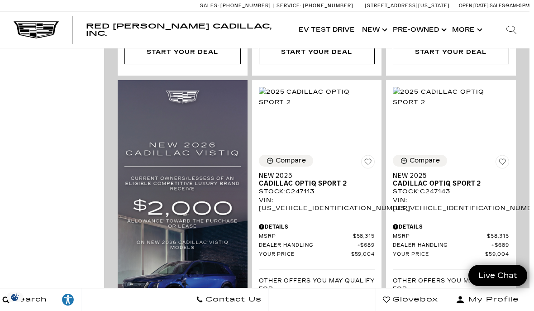 This screenshot has width=534, height=311. Describe the element at coordinates (289, 5) in the screenshot. I see `span: Service:` at that location.